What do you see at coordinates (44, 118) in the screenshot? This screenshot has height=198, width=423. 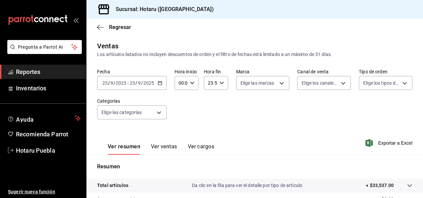 I see `span: Ayuda` at bounding box center [44, 118].